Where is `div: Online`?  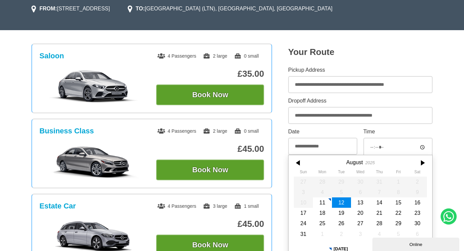
div: Online is located at coordinates (44, 8).